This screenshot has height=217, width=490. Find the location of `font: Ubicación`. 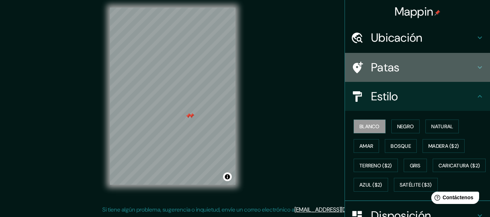

font: Ubicación is located at coordinates (397, 38).